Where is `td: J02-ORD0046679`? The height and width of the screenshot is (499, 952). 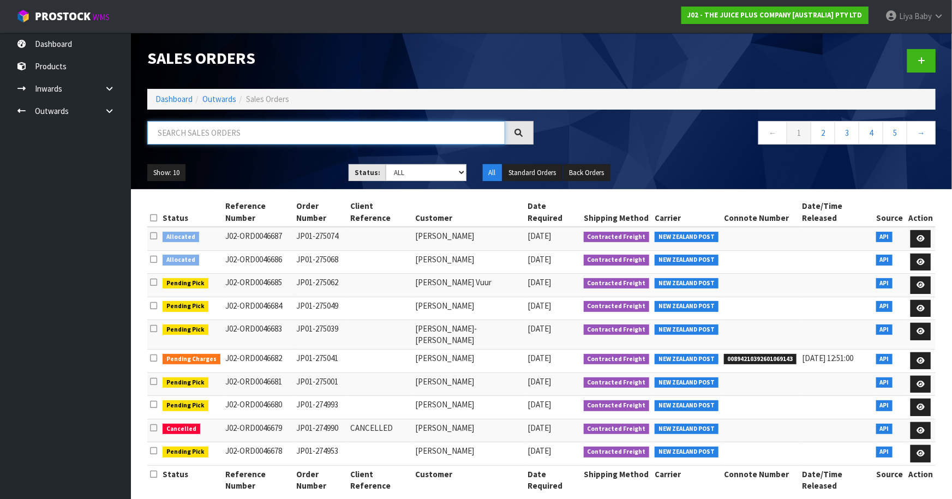
td: J02-ORD0046679 is located at coordinates (259, 431).